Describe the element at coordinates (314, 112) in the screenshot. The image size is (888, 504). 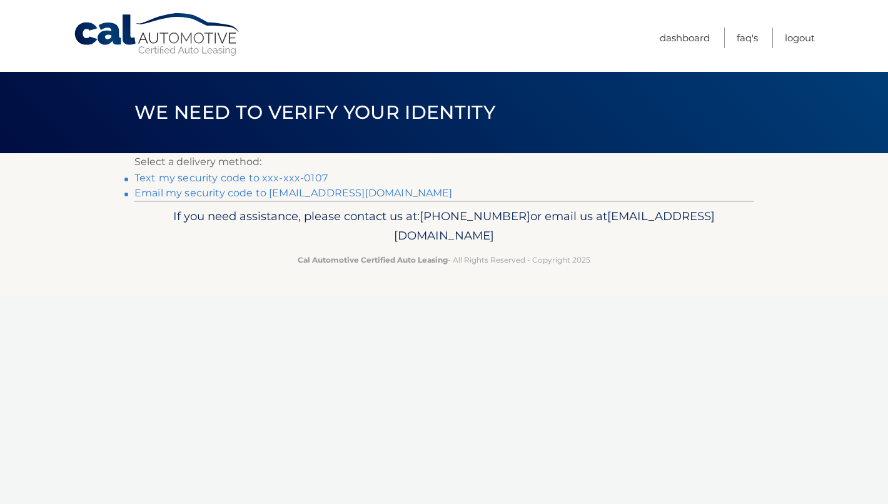
I see `span: We need to verify your identity` at that location.